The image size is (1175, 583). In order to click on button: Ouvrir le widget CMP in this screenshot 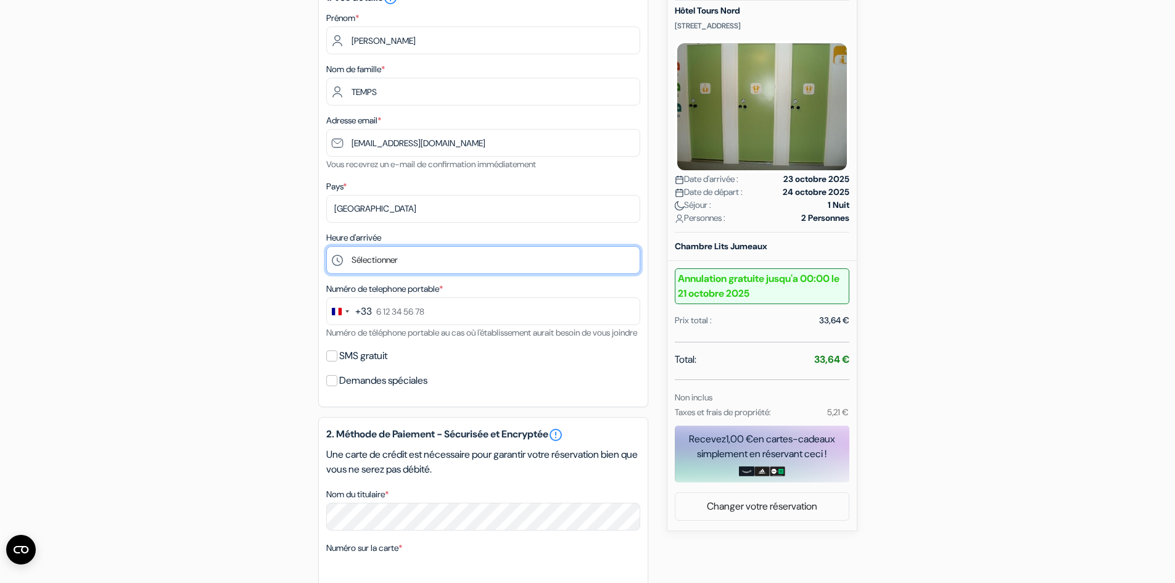, I will do `click(21, 550)`.